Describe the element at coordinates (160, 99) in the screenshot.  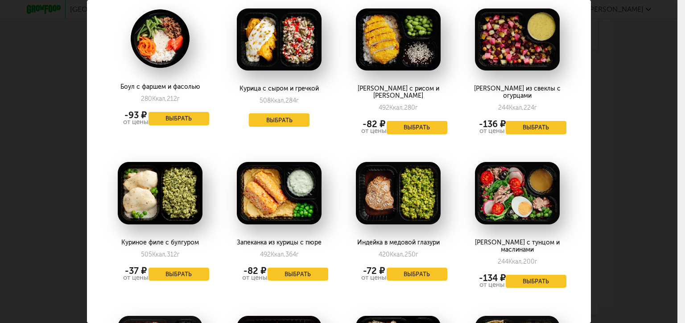
I see `div: 280 212` at that location.